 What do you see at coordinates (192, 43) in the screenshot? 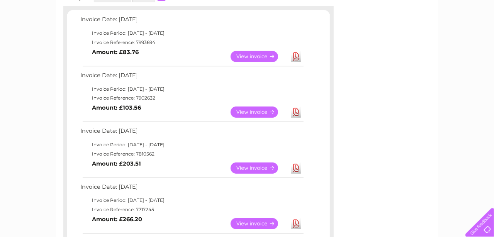
I see `td: Invoice Reference: 7993694` at bounding box center [192, 43].